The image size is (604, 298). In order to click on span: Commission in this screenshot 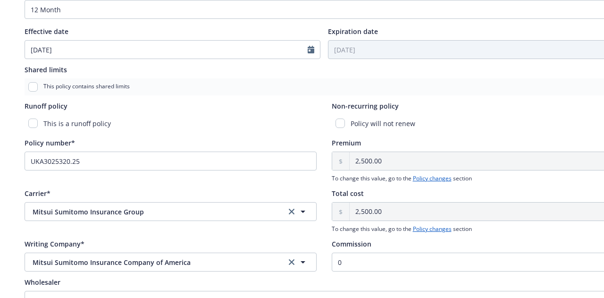, I will do `click(352, 243)`.